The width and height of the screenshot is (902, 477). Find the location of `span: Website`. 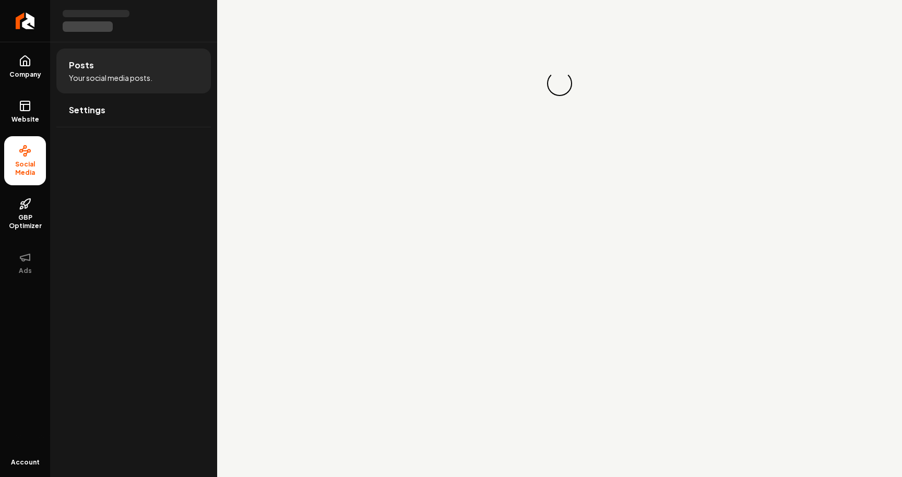

span: Website is located at coordinates (25, 120).